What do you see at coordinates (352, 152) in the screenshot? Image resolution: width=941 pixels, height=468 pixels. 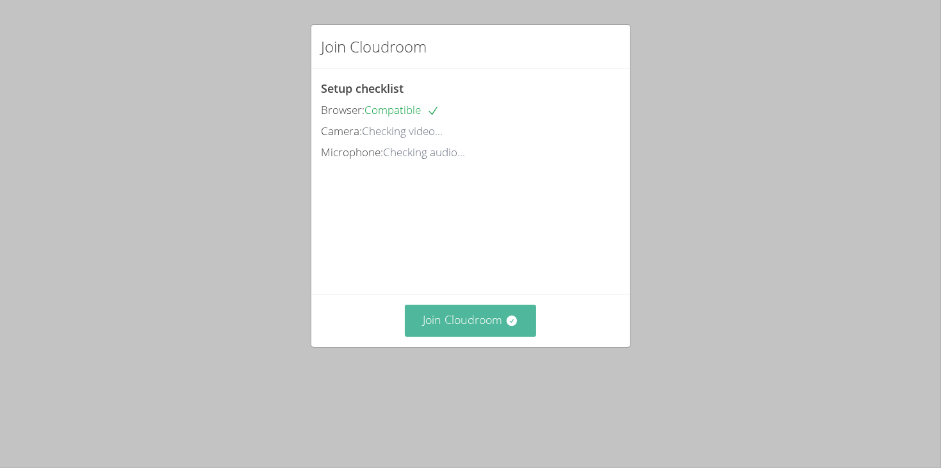 I see `span: Microphone:` at bounding box center [352, 152].